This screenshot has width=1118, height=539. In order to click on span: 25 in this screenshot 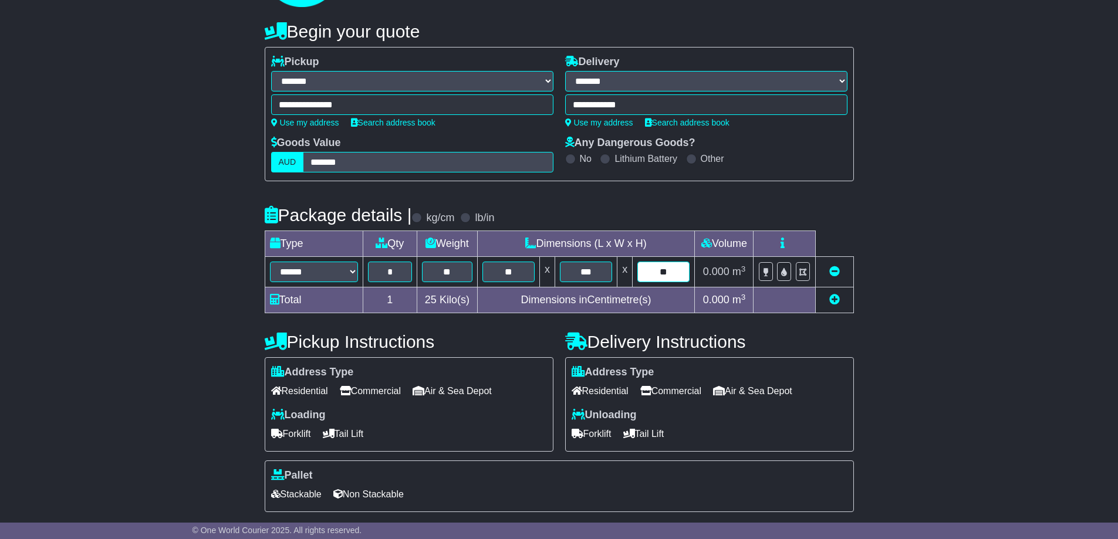, I will do `click(431, 300)`.